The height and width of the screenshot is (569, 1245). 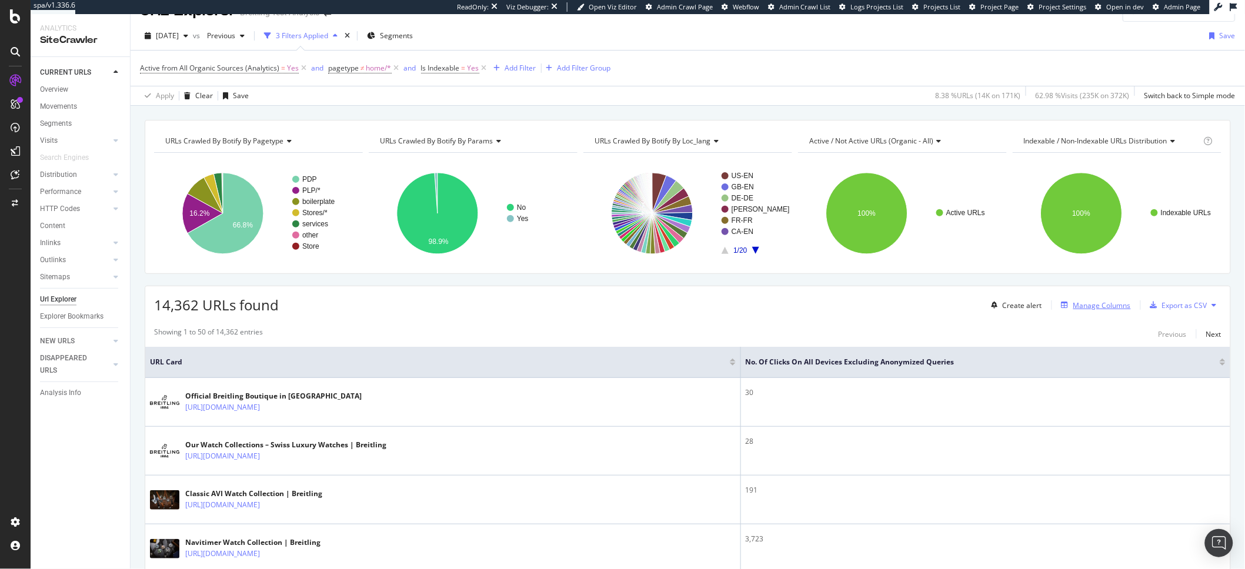 What do you see at coordinates (522, 208) in the screenshot?
I see `text: No` at bounding box center [522, 208].